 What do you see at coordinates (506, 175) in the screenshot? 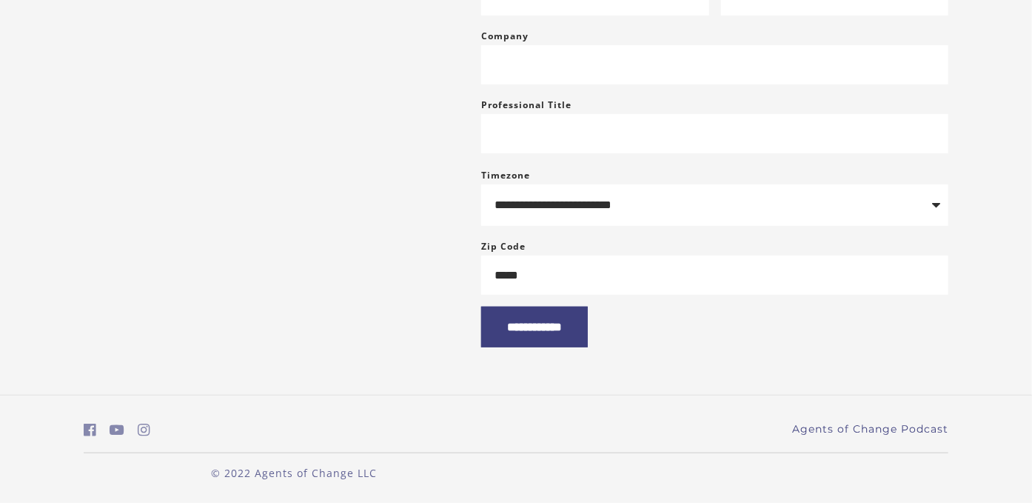
I see `label: Timezone` at bounding box center [506, 175].